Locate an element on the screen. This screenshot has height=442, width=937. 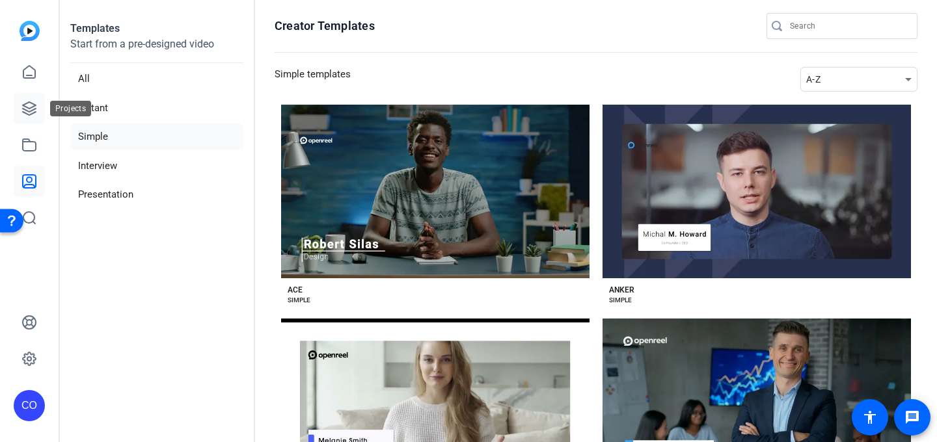
li: Simple is located at coordinates (157, 137).